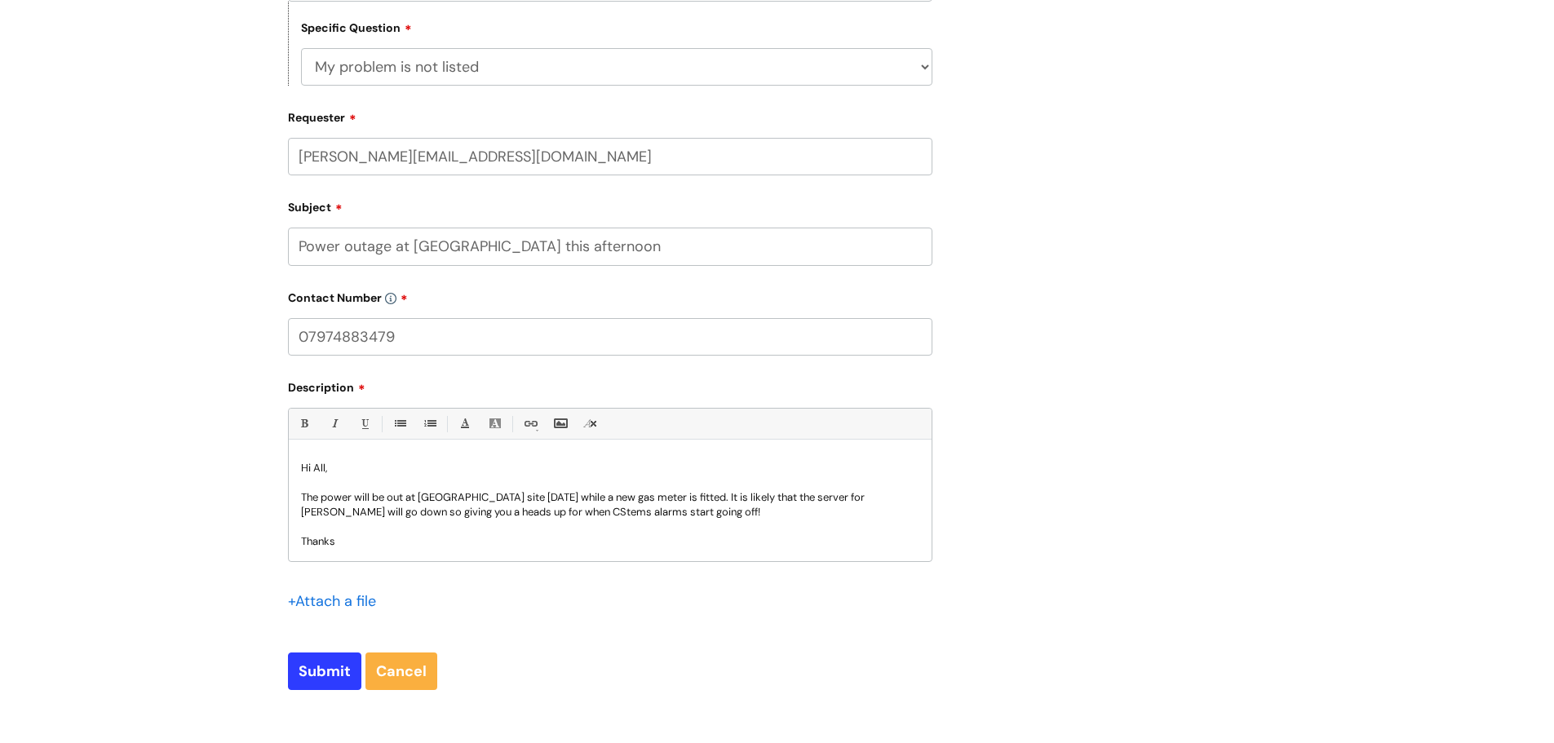  What do you see at coordinates (590, 423) in the screenshot?
I see `a: Remove formatting (Ctrl-\)` at bounding box center [590, 423].